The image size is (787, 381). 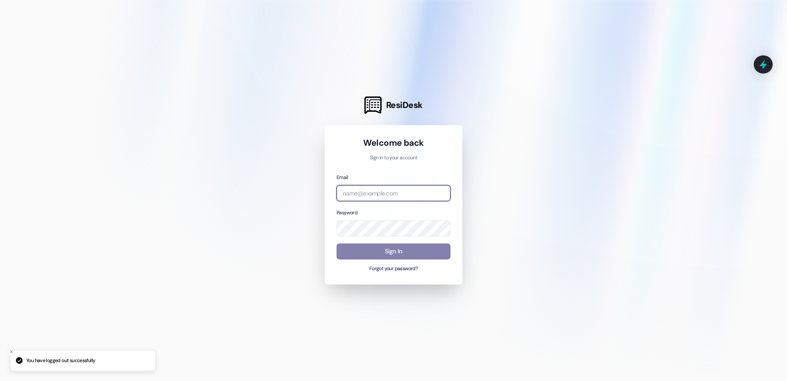 I want to click on label: Password, so click(x=347, y=212).